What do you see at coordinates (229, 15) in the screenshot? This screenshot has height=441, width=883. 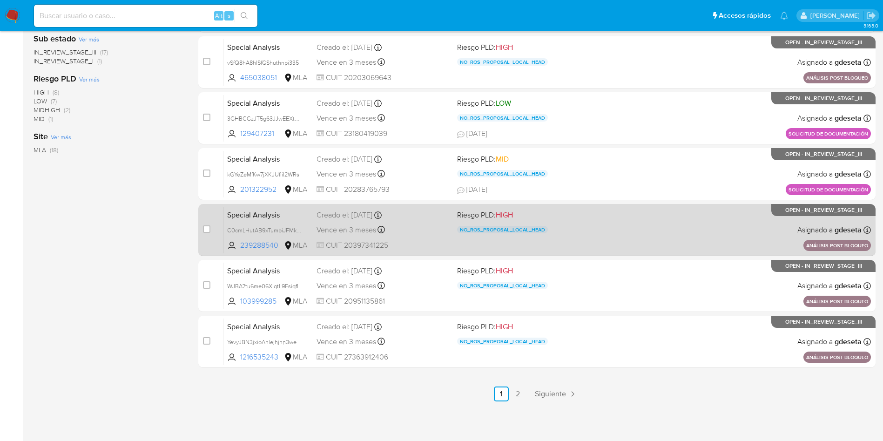 I see `span: s` at bounding box center [229, 15].